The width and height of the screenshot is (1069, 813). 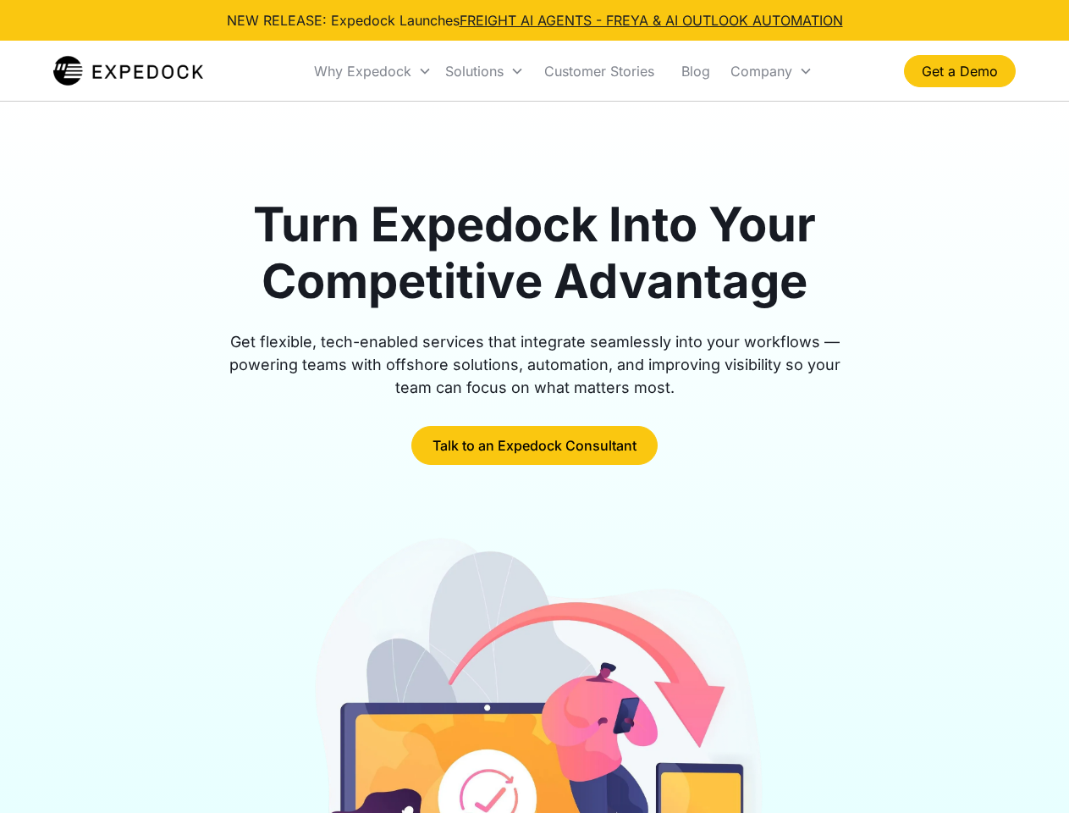 I want to click on a: Talk to an Expedock Consultant, so click(x=534, y=445).